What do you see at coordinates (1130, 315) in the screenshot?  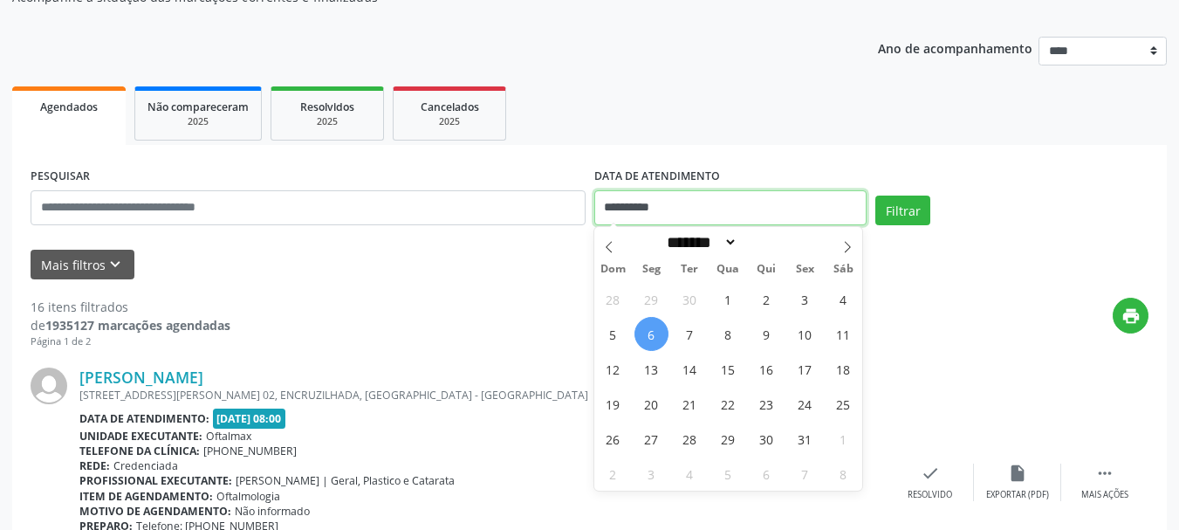 I see `button: print` at bounding box center [1130, 315].